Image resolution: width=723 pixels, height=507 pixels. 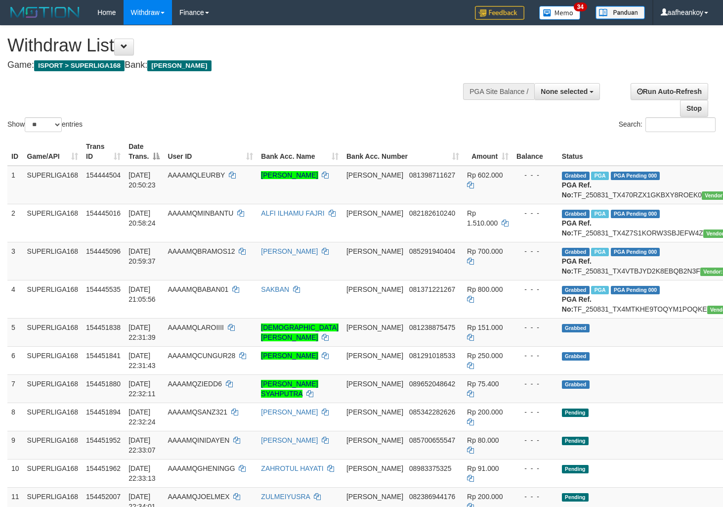 What do you see at coordinates (103, 384) in the screenshot?
I see `span: 154451880` at bounding box center [103, 384].